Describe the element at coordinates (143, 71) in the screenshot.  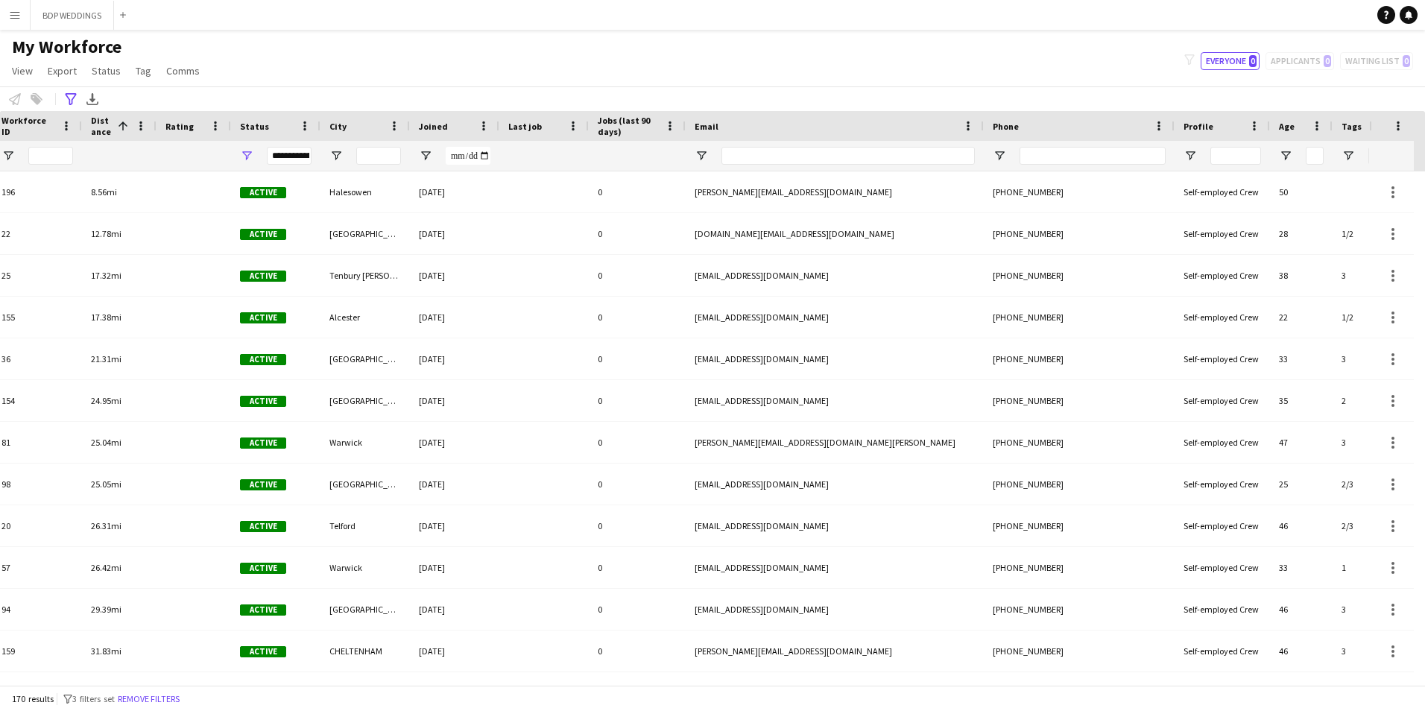
I see `span: Tag` at that location.